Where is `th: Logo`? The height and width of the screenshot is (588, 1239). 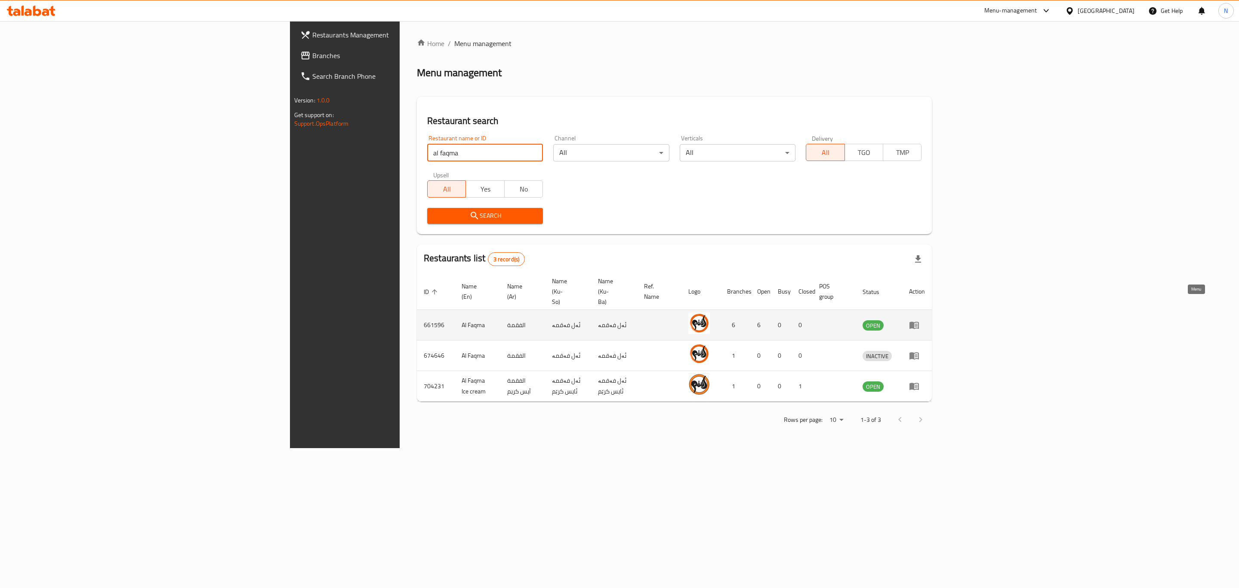
th: Logo is located at coordinates (701, 291).